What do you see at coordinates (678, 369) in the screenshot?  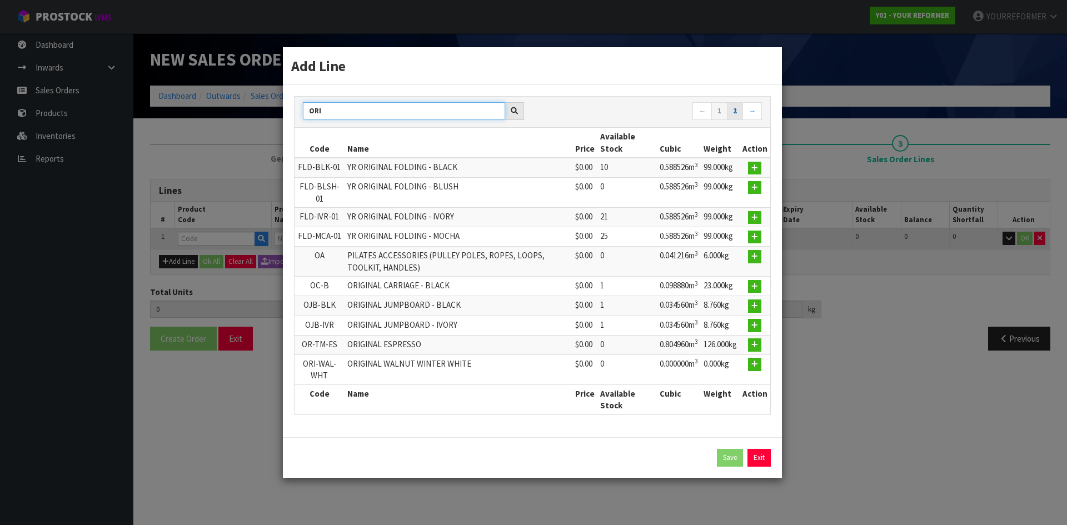 I see `td: 0.000000m` at bounding box center [678, 369].